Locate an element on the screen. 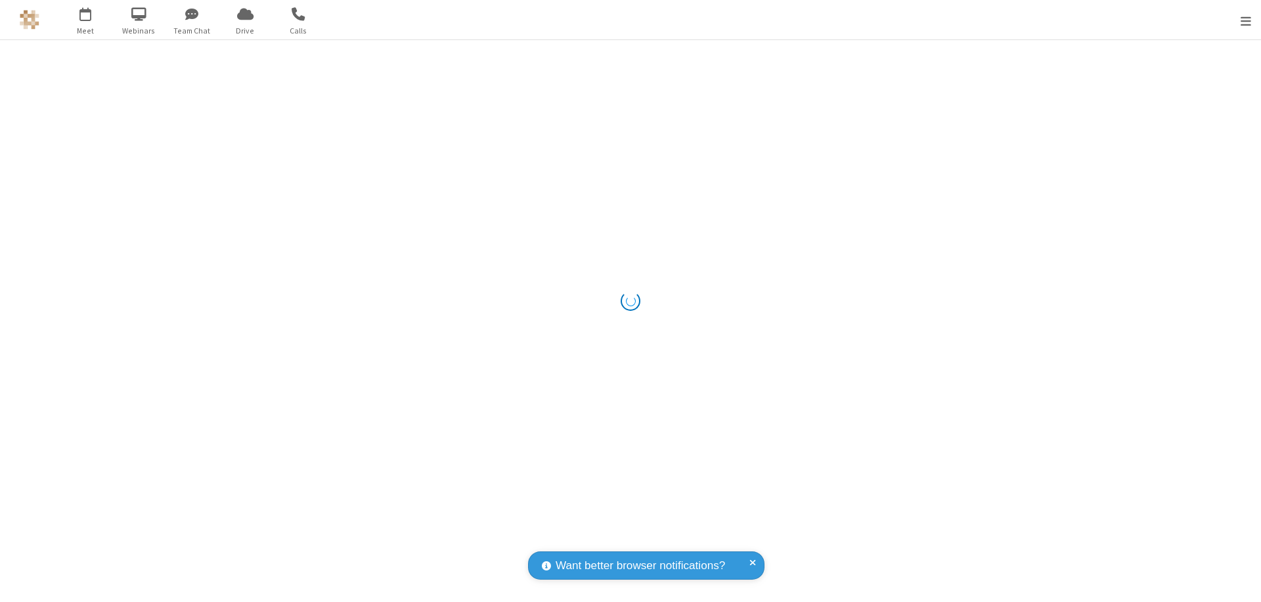 Image resolution: width=1261 pixels, height=602 pixels. span: Team Chat is located at coordinates (192, 31).